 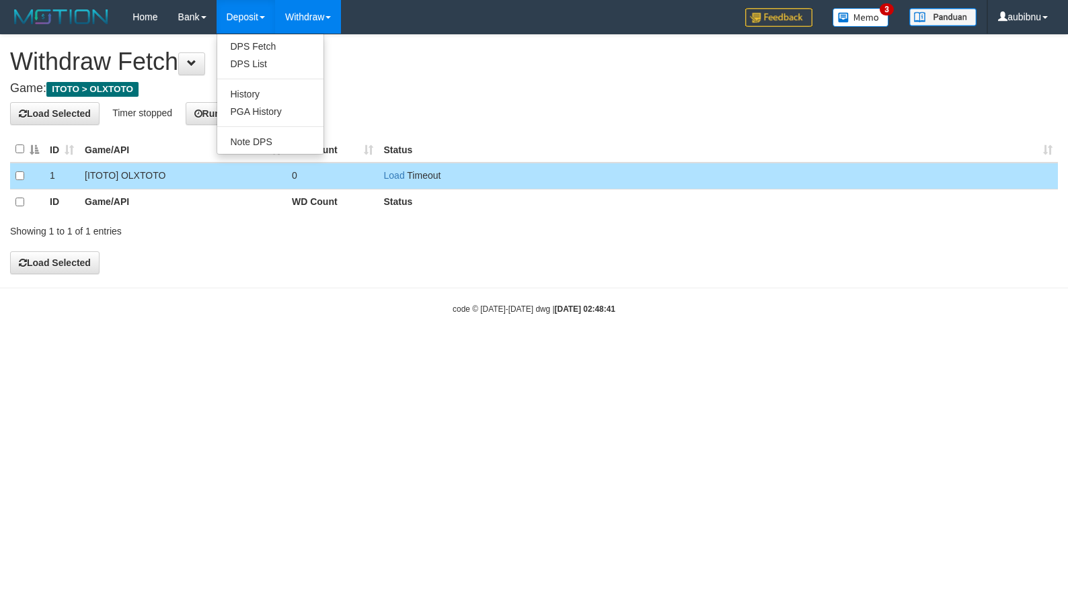 I want to click on span: 3, so click(x=886, y=9).